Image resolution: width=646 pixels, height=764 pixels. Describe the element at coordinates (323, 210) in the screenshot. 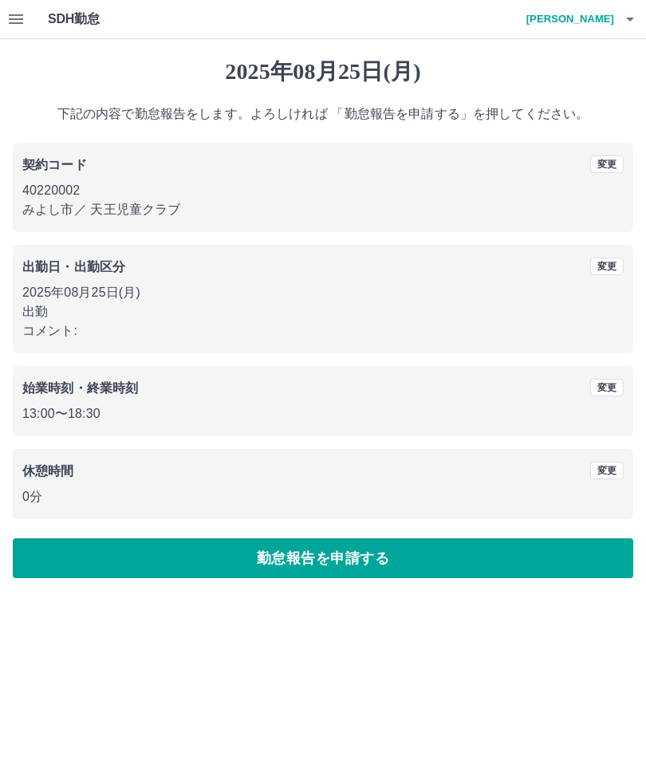

I see `p: みよし市 ／ 天王児童クラブ` at that location.